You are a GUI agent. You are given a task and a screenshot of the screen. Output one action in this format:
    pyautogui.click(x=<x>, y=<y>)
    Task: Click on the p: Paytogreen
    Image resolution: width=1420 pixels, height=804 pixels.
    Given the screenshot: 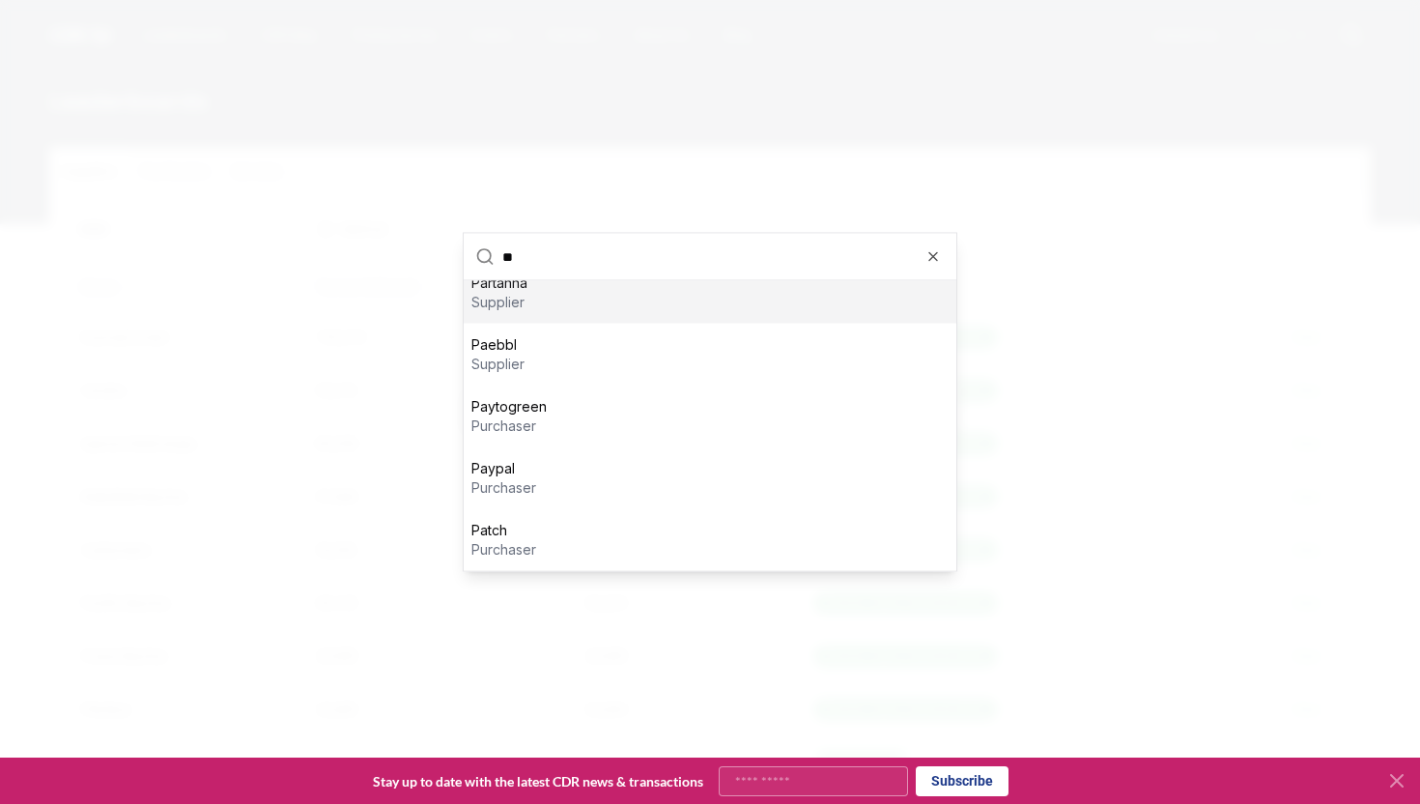 What is the action you would take?
    pyautogui.click(x=509, y=407)
    